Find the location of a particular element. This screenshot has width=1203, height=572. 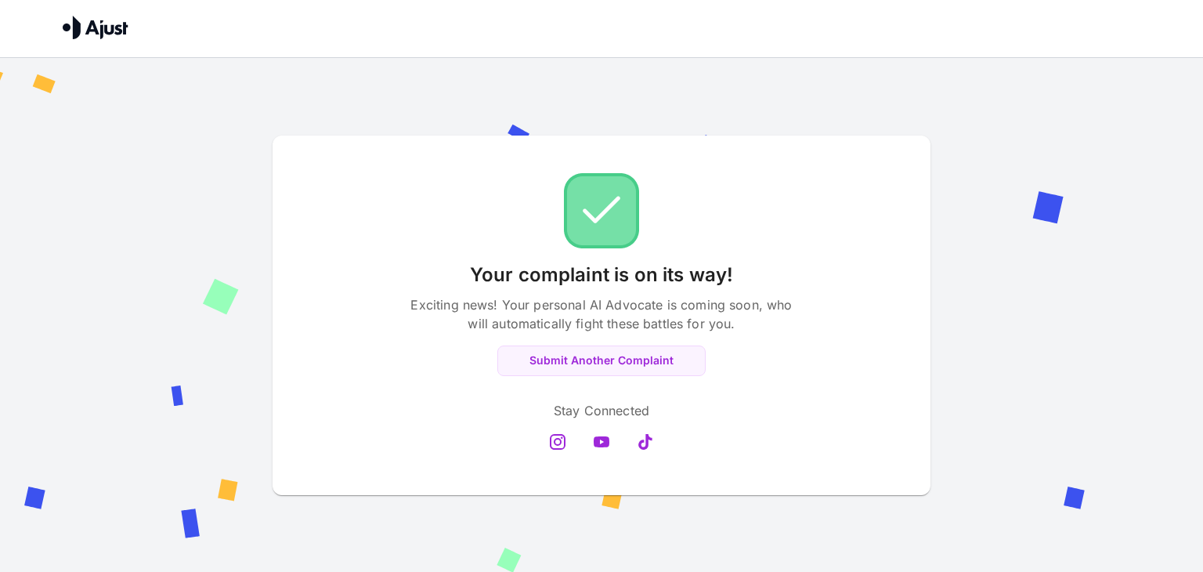

p: Exciting news! Your personal AI Advocate is coming soon, who will automatically fight these battl... is located at coordinates (602, 314).